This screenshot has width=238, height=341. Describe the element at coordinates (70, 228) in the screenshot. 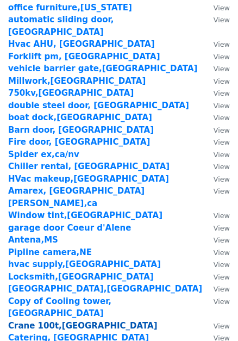

I see `strong: garage door Coeur d'Alene` at that location.